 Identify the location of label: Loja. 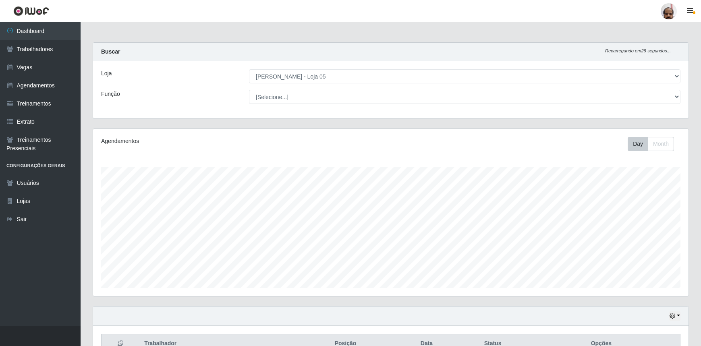
(106, 73).